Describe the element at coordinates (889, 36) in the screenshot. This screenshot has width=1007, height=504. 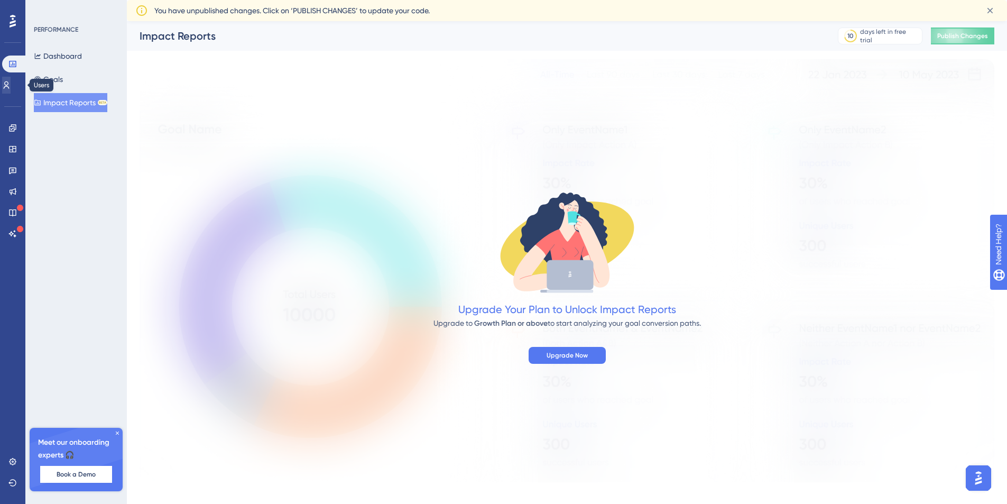
I see `div: days left in free trial` at that location.